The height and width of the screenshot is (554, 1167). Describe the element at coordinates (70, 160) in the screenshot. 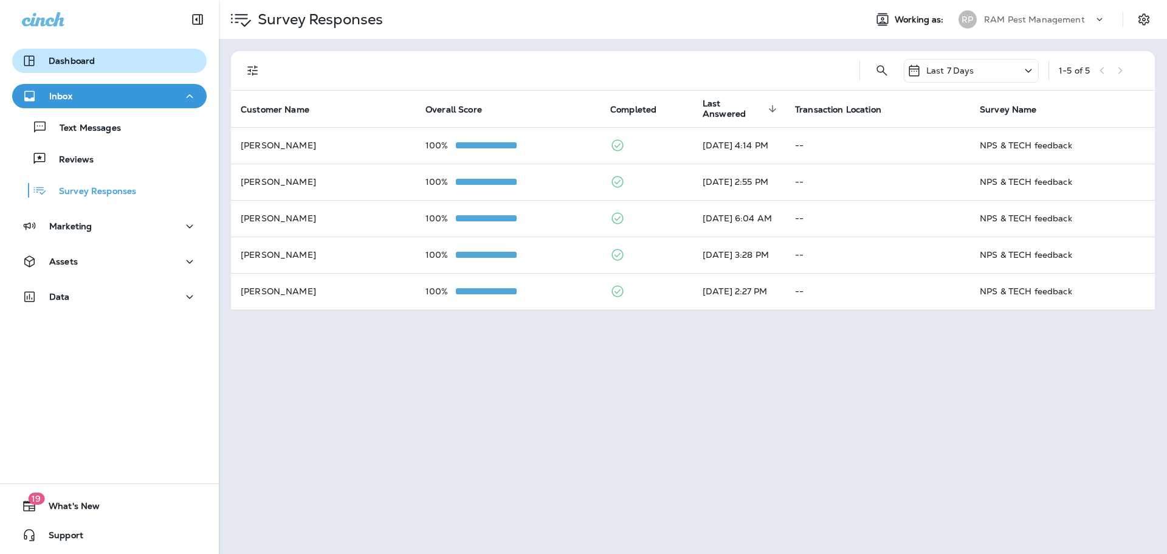

I see `p: Reviews` at that location.